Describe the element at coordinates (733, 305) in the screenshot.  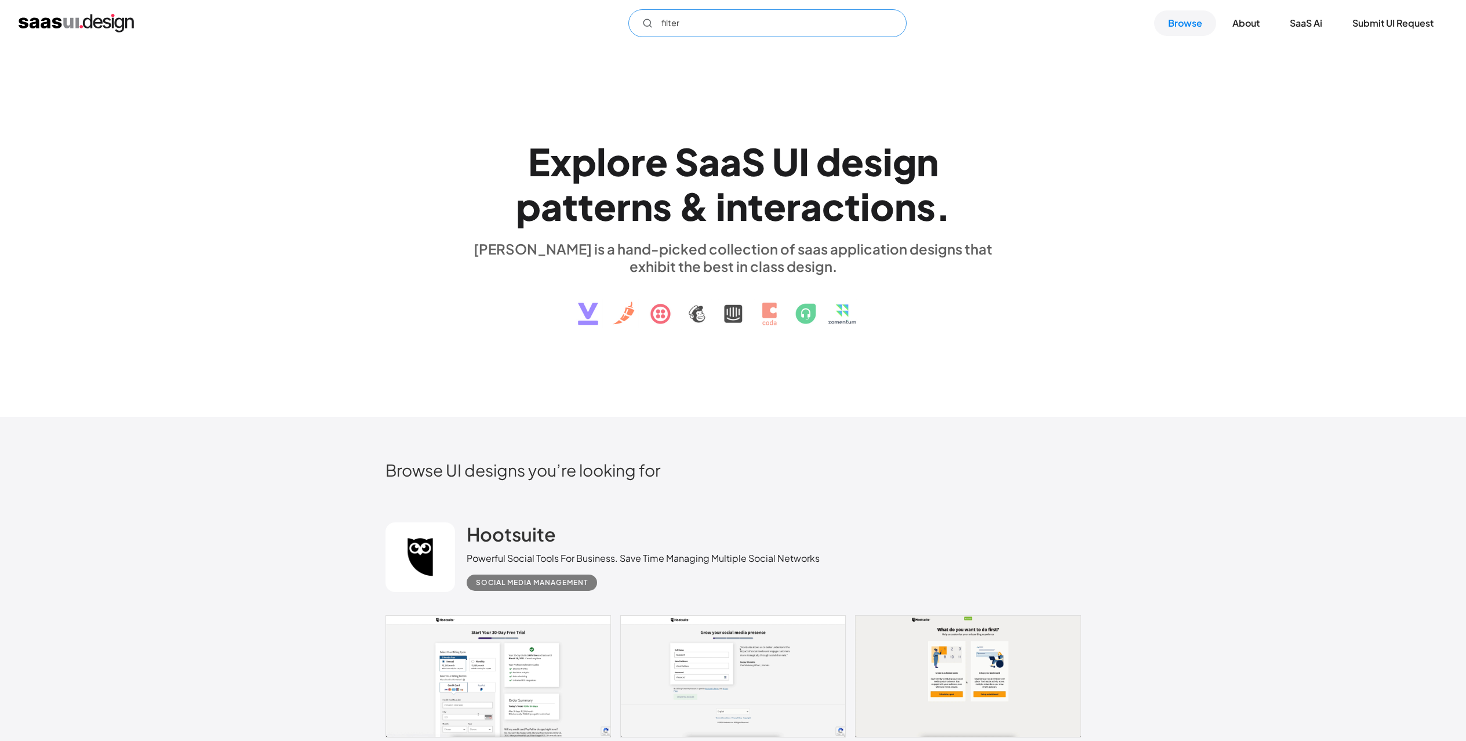
I see `img: text, icon, saas logo` at that location.